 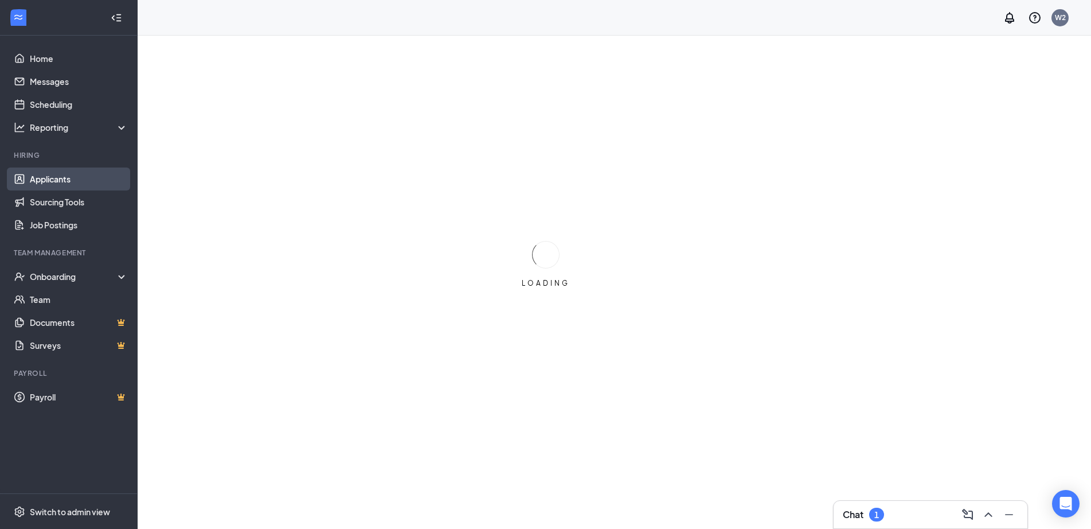 I want to click on button: Minimize, so click(x=1009, y=514).